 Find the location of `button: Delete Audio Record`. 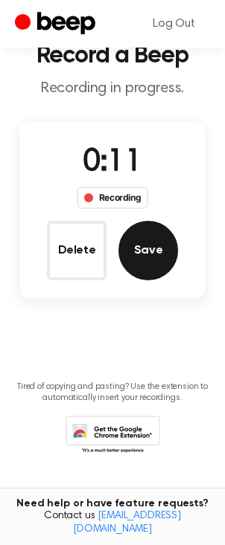

button: Delete Audio Record is located at coordinates (77, 251).